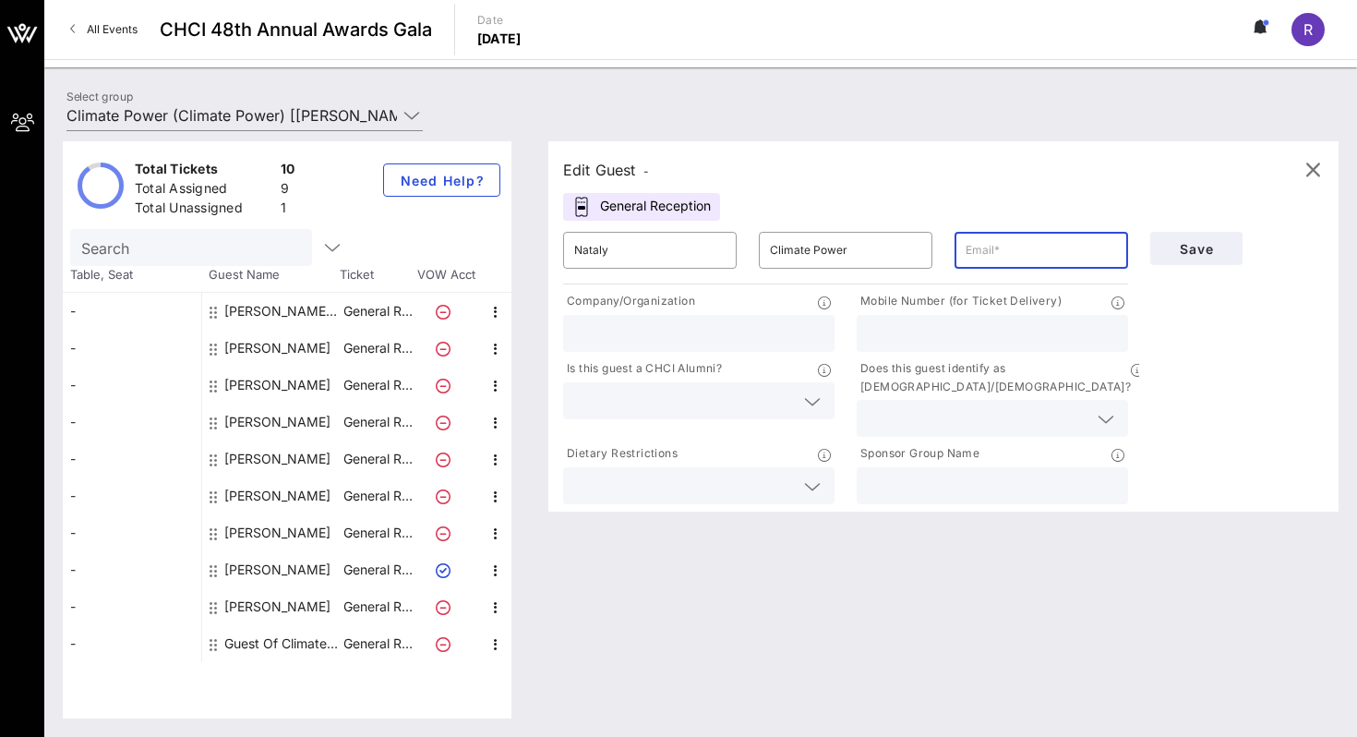 This screenshot has height=737, width=1357. What do you see at coordinates (296, 30) in the screenshot?
I see `span: CHCI 48th Annual Awards Gala` at bounding box center [296, 30].